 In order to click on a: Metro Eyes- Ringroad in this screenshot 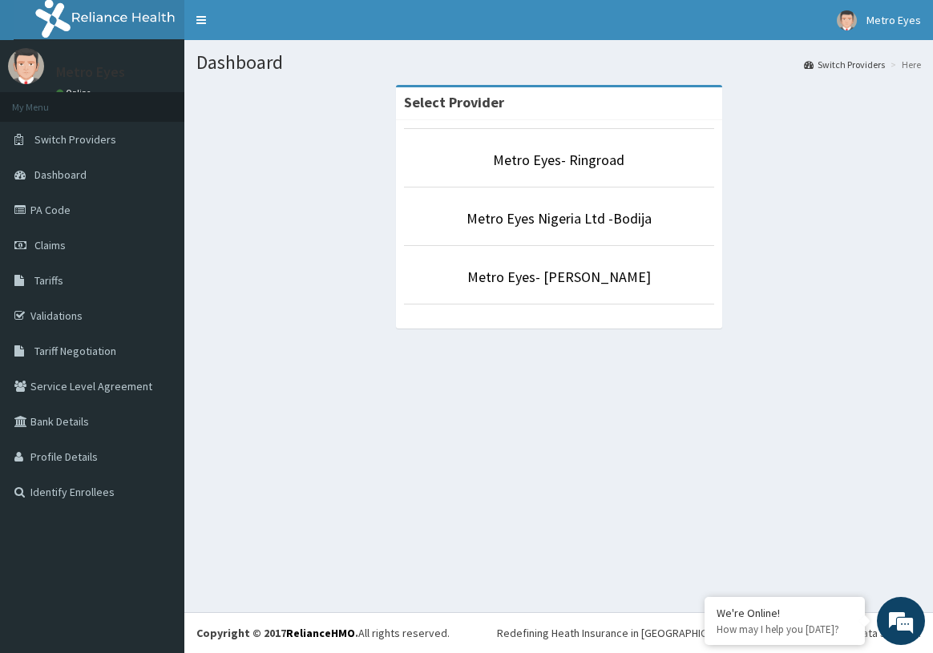, I will do `click(559, 159)`.